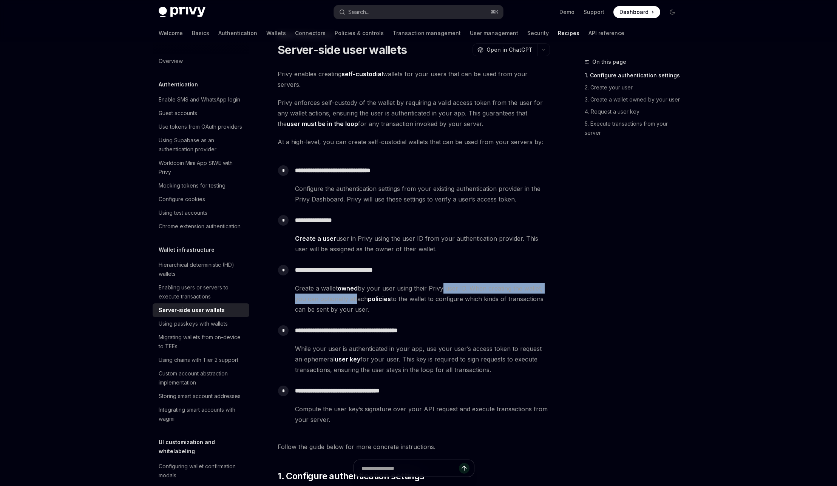  Describe the element at coordinates (609, 62) in the screenshot. I see `span: On this page` at that location.